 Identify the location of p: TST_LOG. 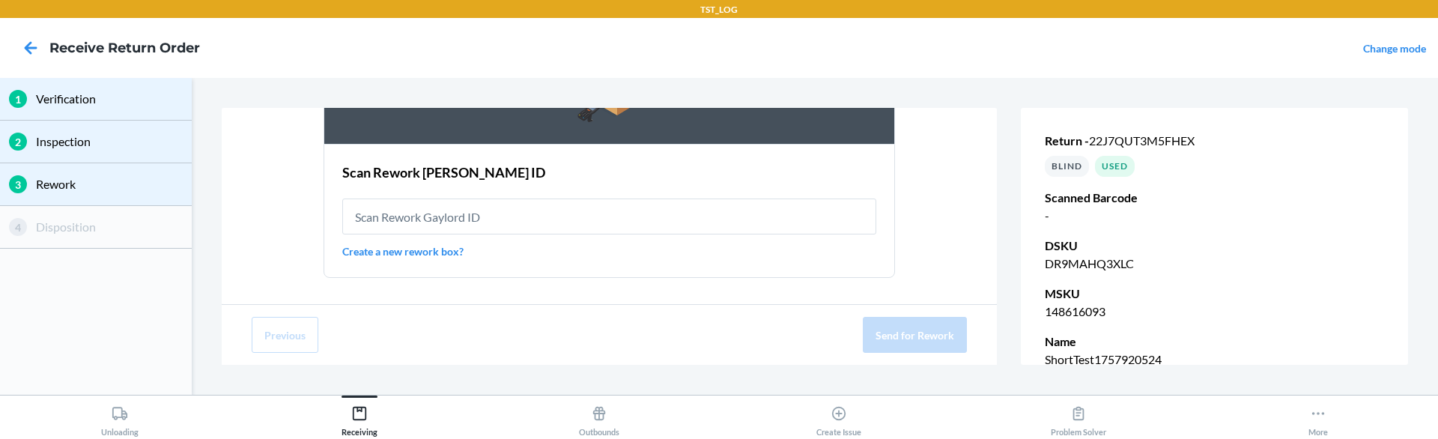
(719, 10).